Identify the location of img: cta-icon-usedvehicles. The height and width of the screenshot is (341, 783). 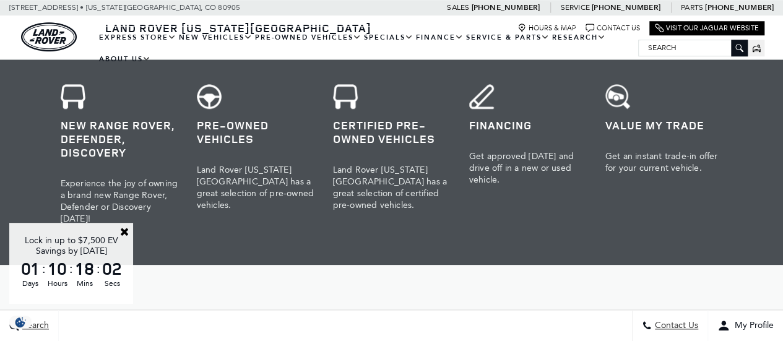
(209, 97).